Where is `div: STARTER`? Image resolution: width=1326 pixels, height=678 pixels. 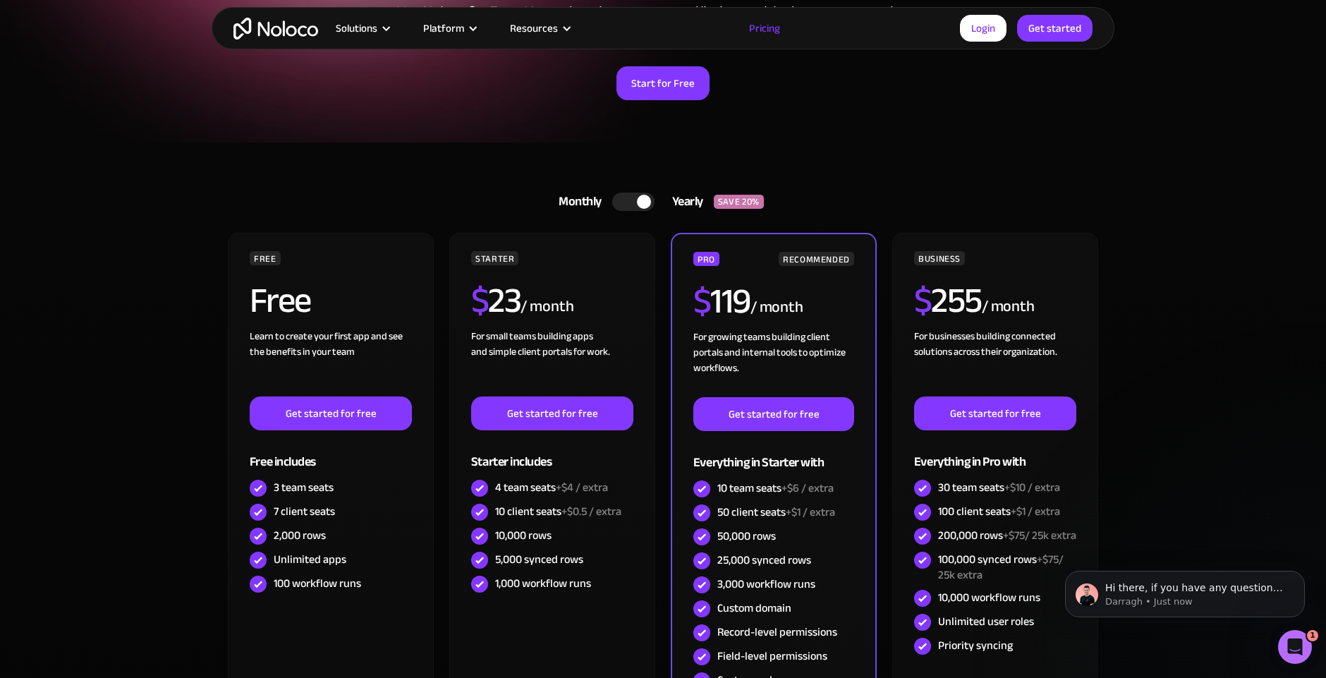
div: STARTER is located at coordinates (494, 258).